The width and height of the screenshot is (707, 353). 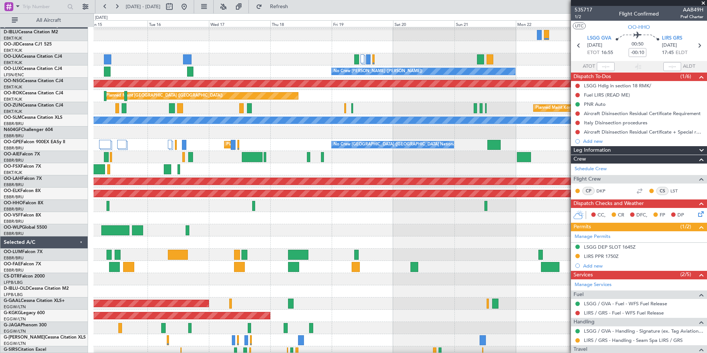 What do you see at coordinates (621, 215) in the screenshot?
I see `span: CR` at bounding box center [621, 215].